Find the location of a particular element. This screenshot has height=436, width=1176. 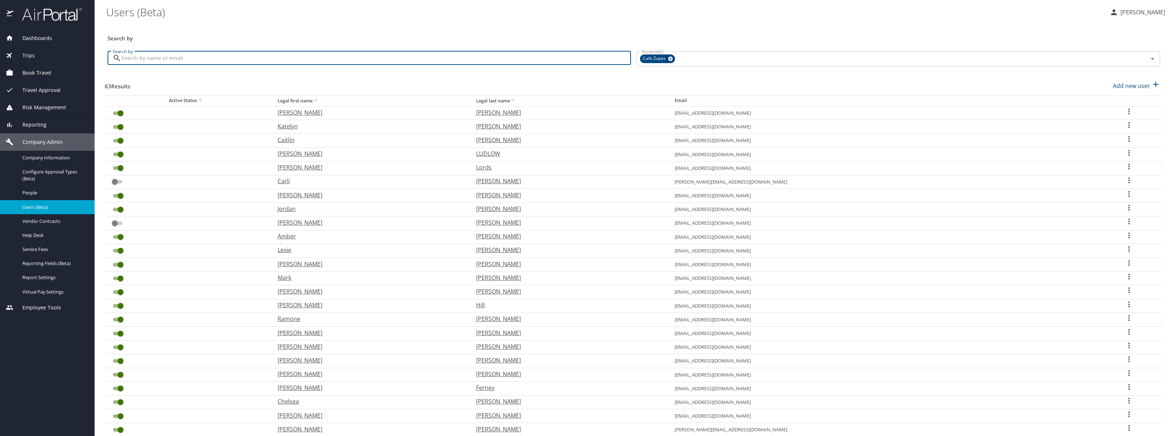

p: Lords is located at coordinates (568, 167).